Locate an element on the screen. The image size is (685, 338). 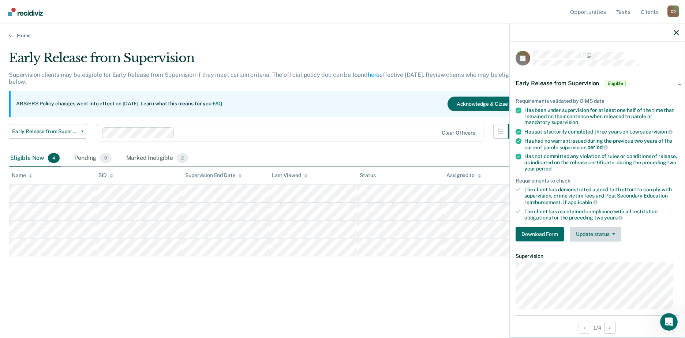
div: Marked Ineligible is located at coordinates (157, 158).